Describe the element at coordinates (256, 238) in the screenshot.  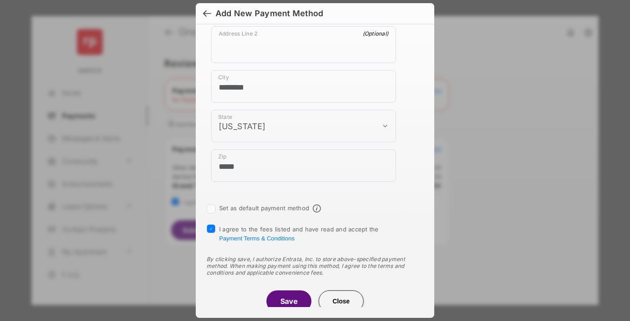
I see `button: I agree to the fees listed and have read and accept the` at that location.